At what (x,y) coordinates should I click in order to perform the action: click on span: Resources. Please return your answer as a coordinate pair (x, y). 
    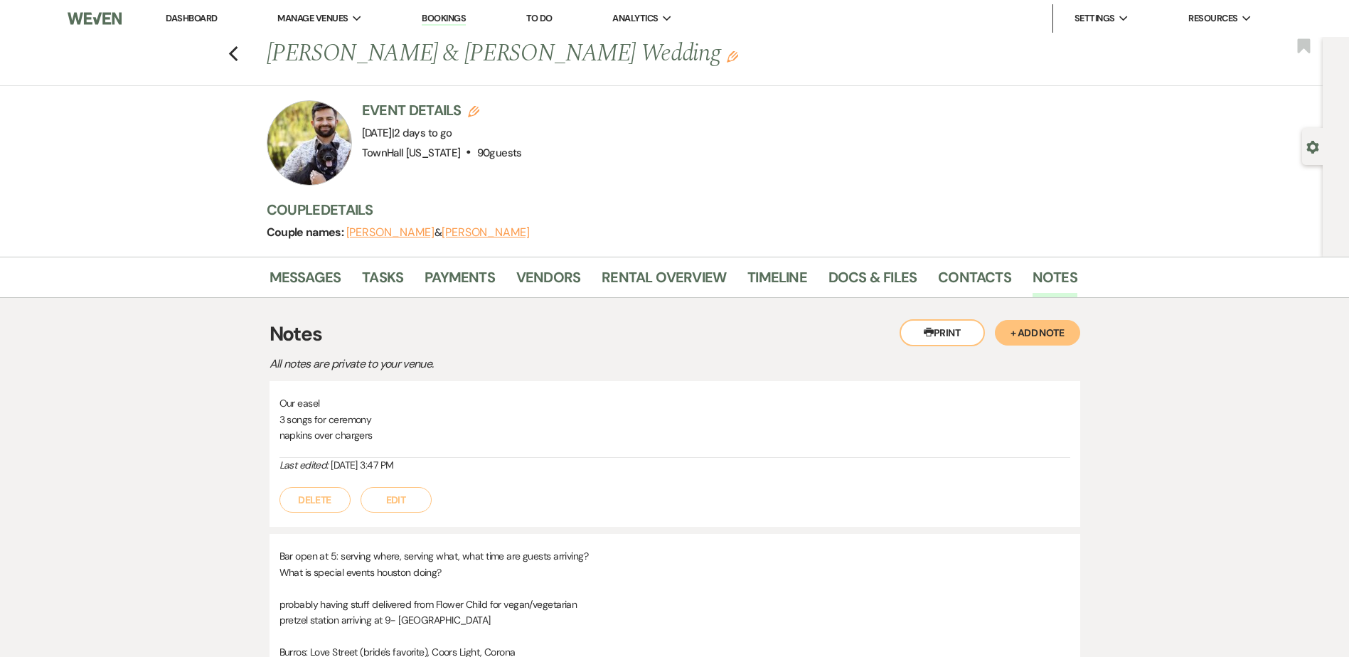
    Looking at the image, I should click on (1213, 18).